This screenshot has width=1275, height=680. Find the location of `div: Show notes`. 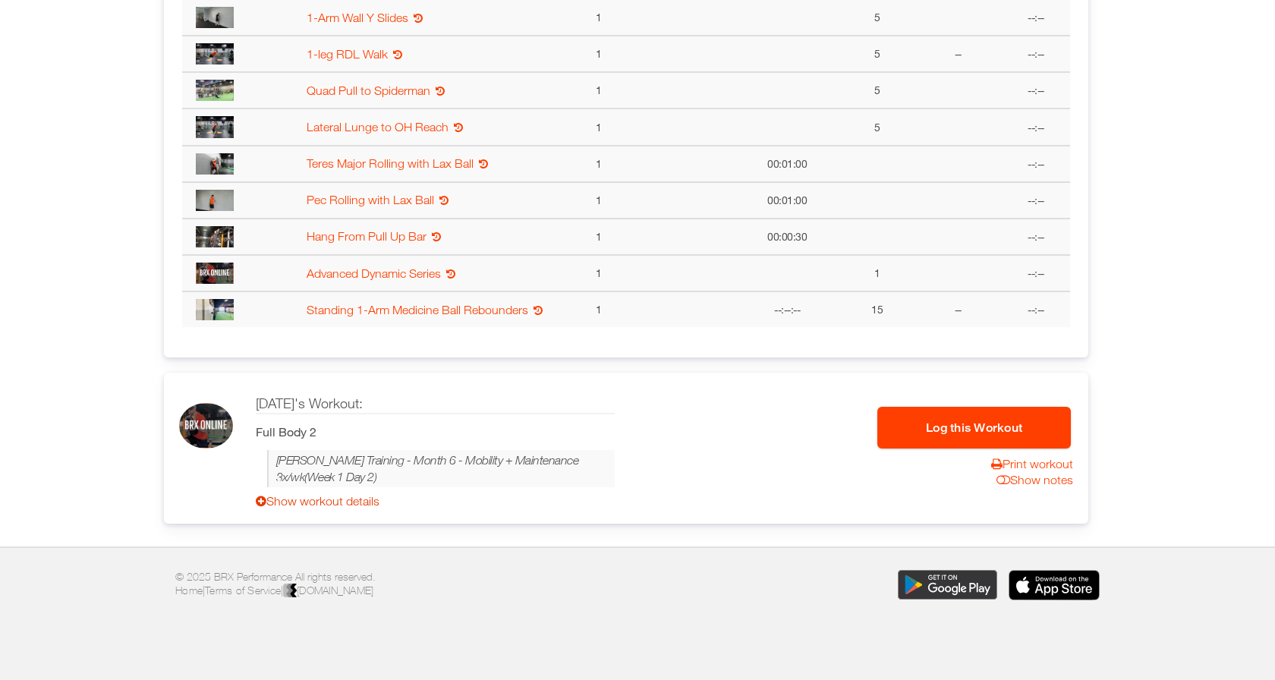

div: Show notes is located at coordinates (1031, 480).